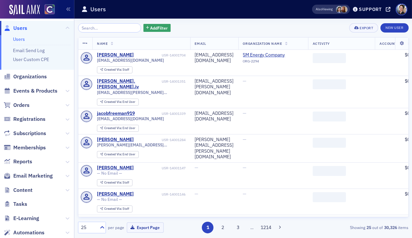 This screenshot has height=238, width=412. I want to click on h1: Users, so click(98, 9).